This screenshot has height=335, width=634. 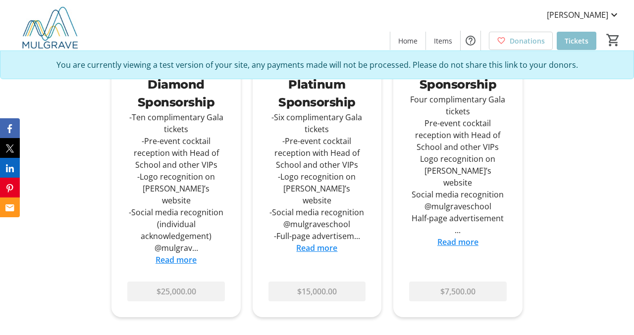 I want to click on button: Help, so click(x=471, y=41).